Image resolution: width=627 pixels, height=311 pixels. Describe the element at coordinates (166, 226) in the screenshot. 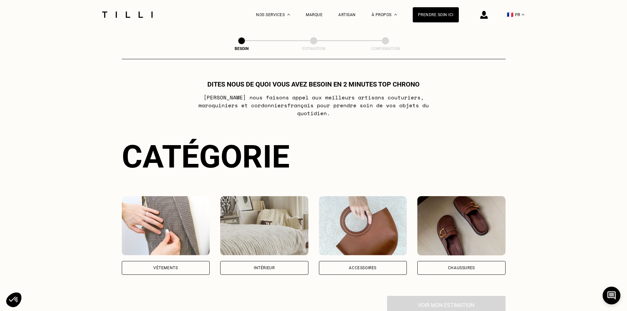

I see `img: Vêtements` at that location.